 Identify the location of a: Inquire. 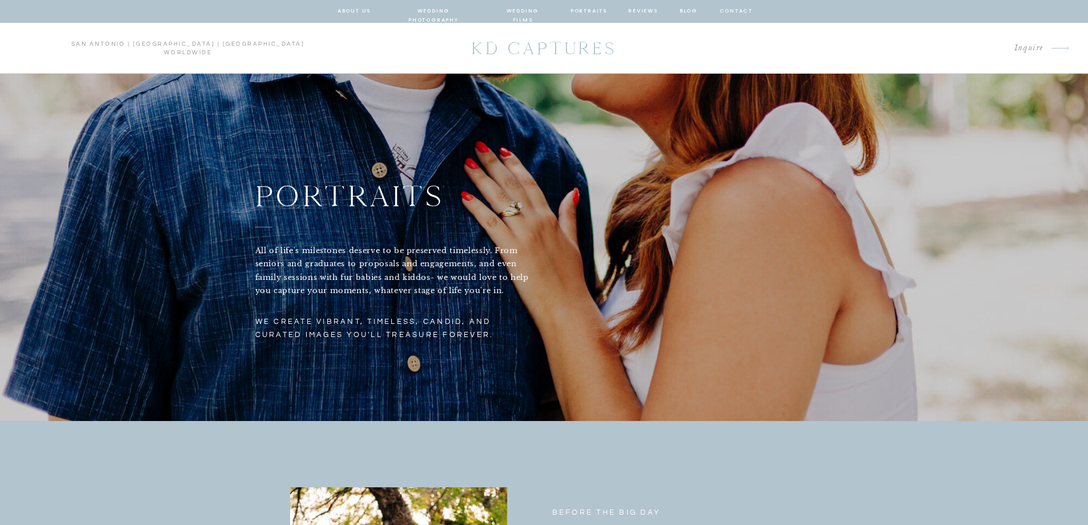
(924, 48).